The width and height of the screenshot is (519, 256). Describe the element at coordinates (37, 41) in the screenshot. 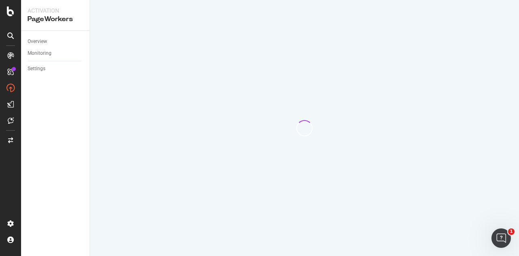

I see `div: Overview` at that location.